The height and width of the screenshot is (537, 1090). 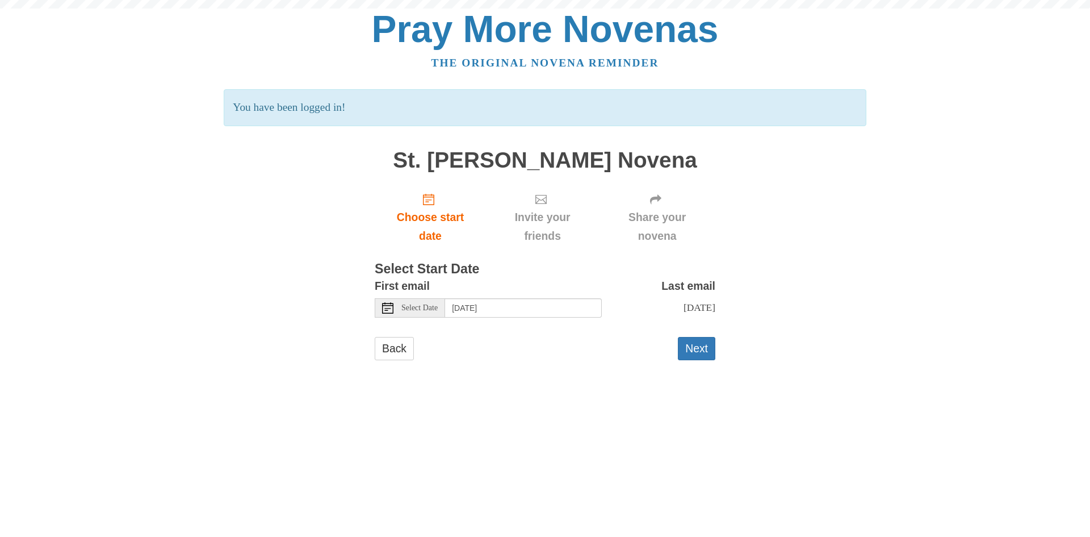 What do you see at coordinates (430, 217) in the screenshot?
I see `a: Choose start date` at bounding box center [430, 217].